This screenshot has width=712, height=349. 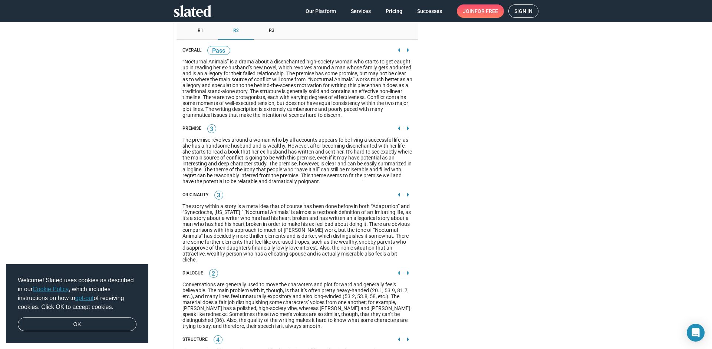 What do you see at coordinates (429, 11) in the screenshot?
I see `a: Successes` at bounding box center [429, 11].